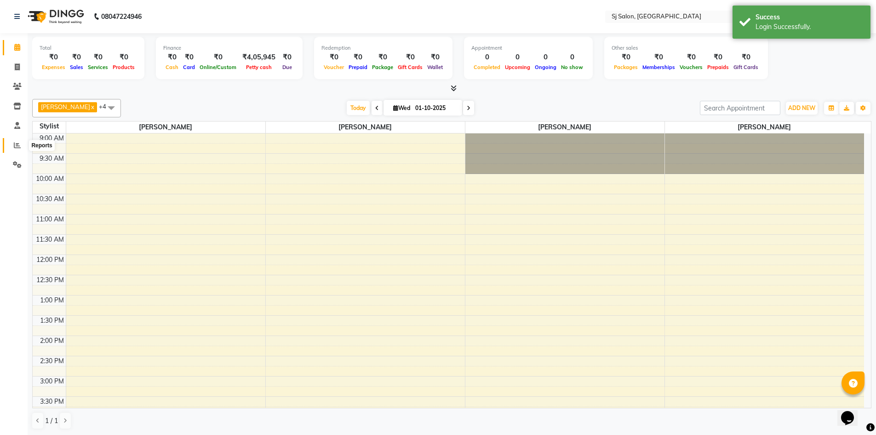  What do you see at coordinates (287, 67) in the screenshot?
I see `span: Due` at bounding box center [287, 67].